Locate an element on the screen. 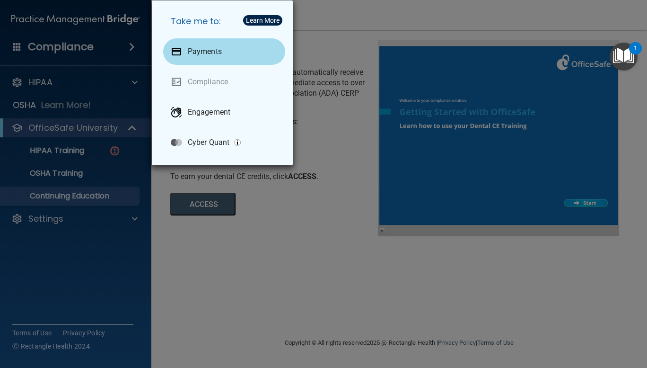 The image size is (647, 368). a: Payments is located at coordinates (224, 52).